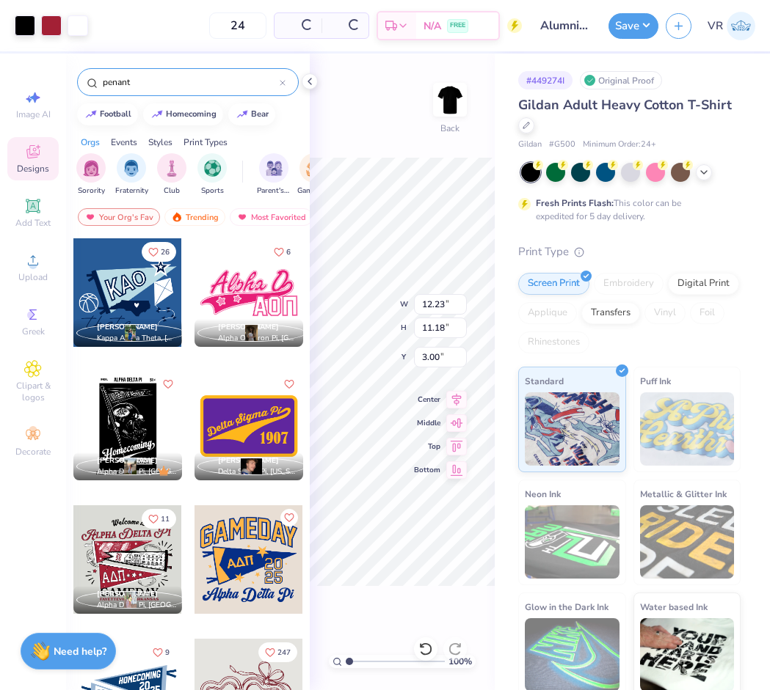 The height and width of the screenshot is (690, 770). I want to click on span: Water based Ink, so click(674, 607).